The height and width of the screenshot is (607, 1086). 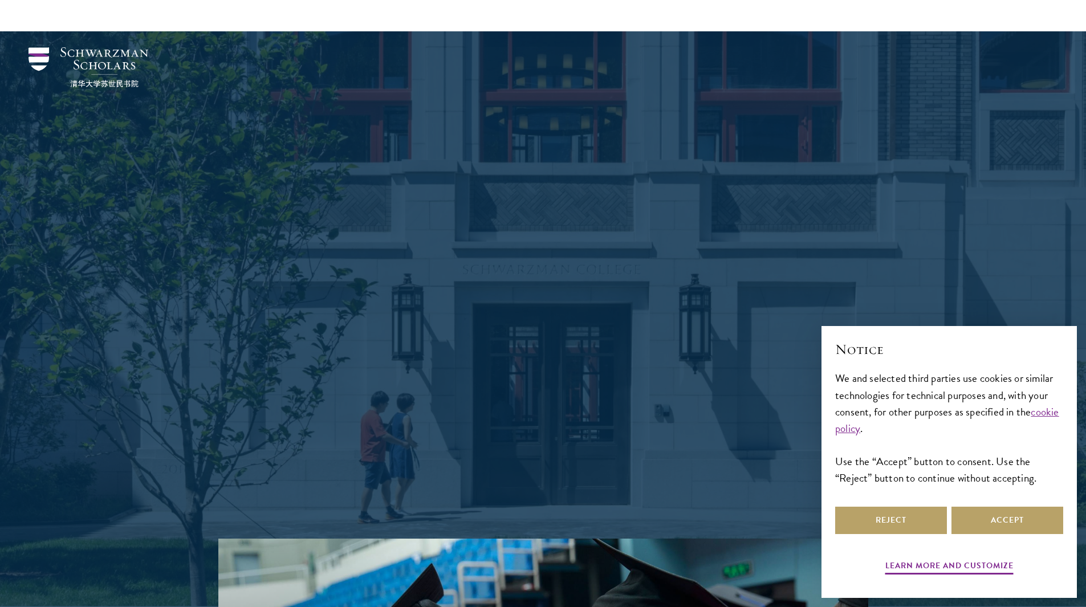 I want to click on button: Accept, so click(x=1008, y=521).